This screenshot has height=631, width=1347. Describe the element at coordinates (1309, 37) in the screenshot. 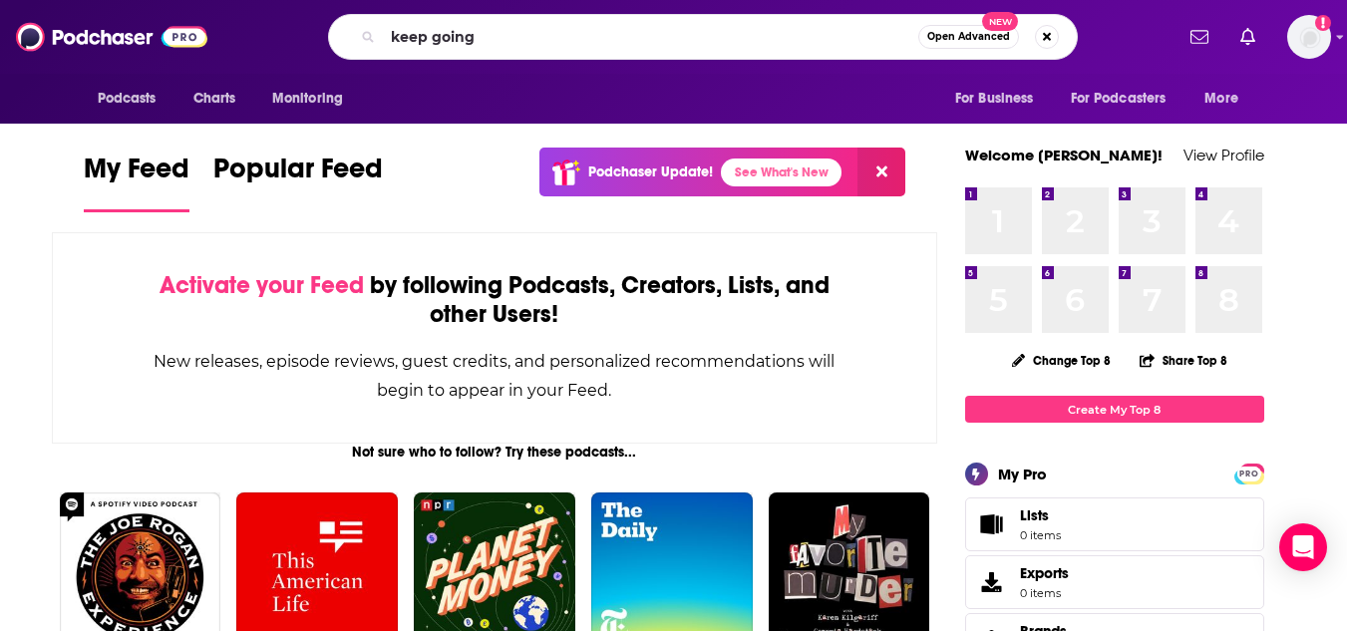

I see `button: Show profile menu` at that location.